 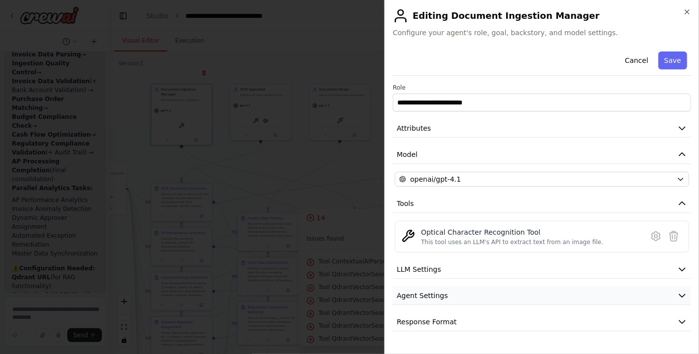 I want to click on span: Agent Settings, so click(x=422, y=295).